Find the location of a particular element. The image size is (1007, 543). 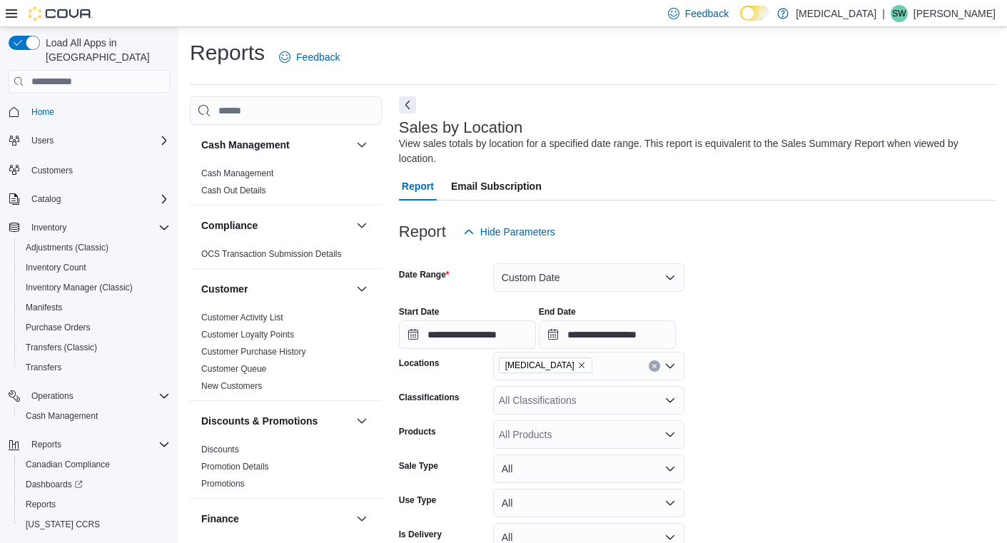

span: Discounts is located at coordinates (220, 450).